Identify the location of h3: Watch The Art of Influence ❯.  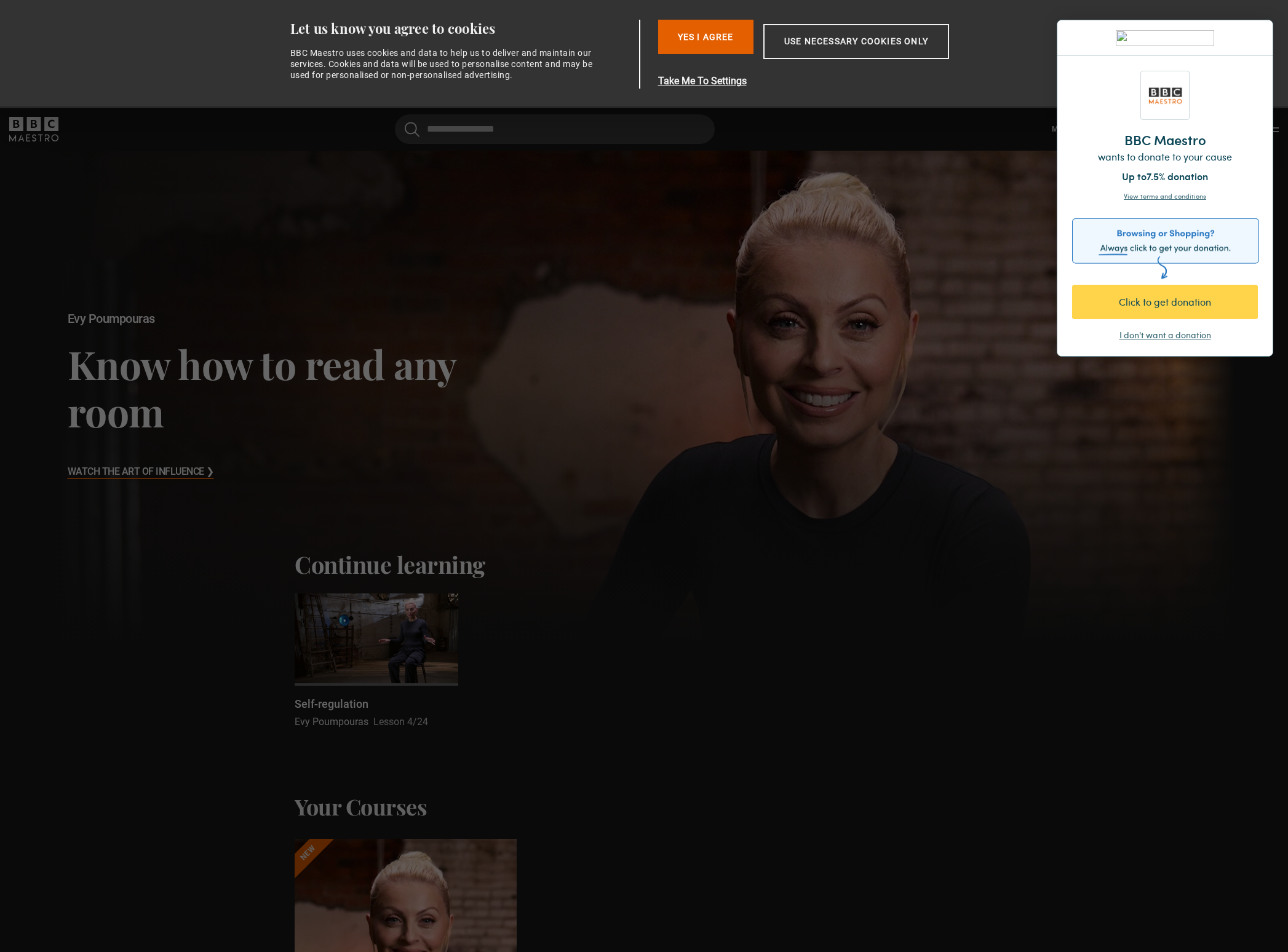
(141, 473).